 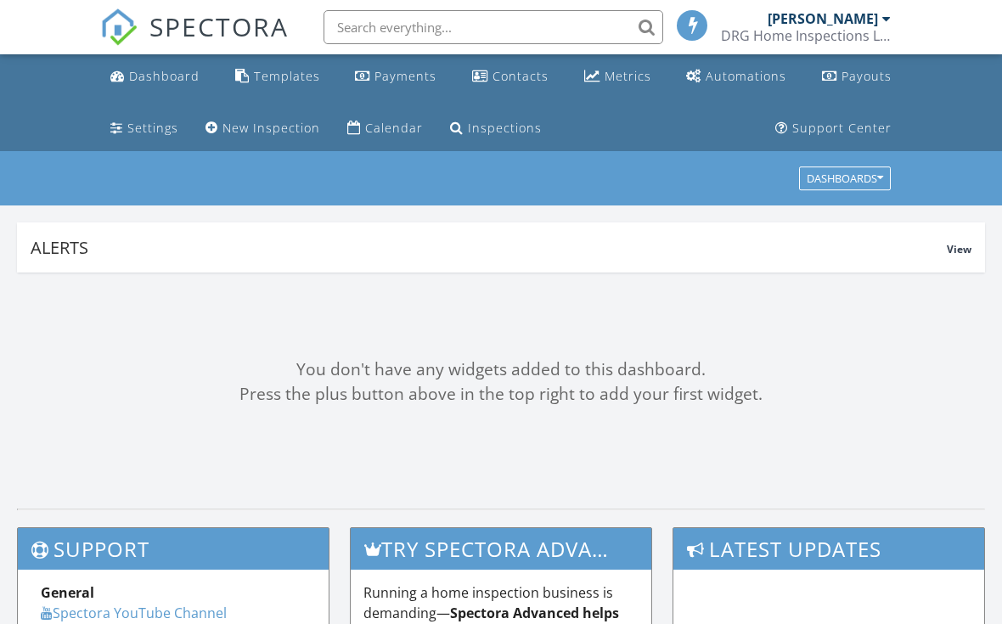 What do you see at coordinates (627, 76) in the screenshot?
I see `div: Metrics` at bounding box center [627, 76].